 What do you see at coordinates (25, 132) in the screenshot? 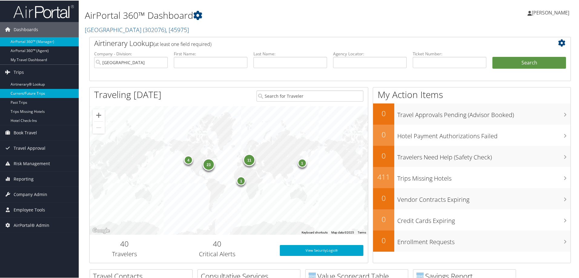
I see `span: Book Travel` at bounding box center [25, 132].